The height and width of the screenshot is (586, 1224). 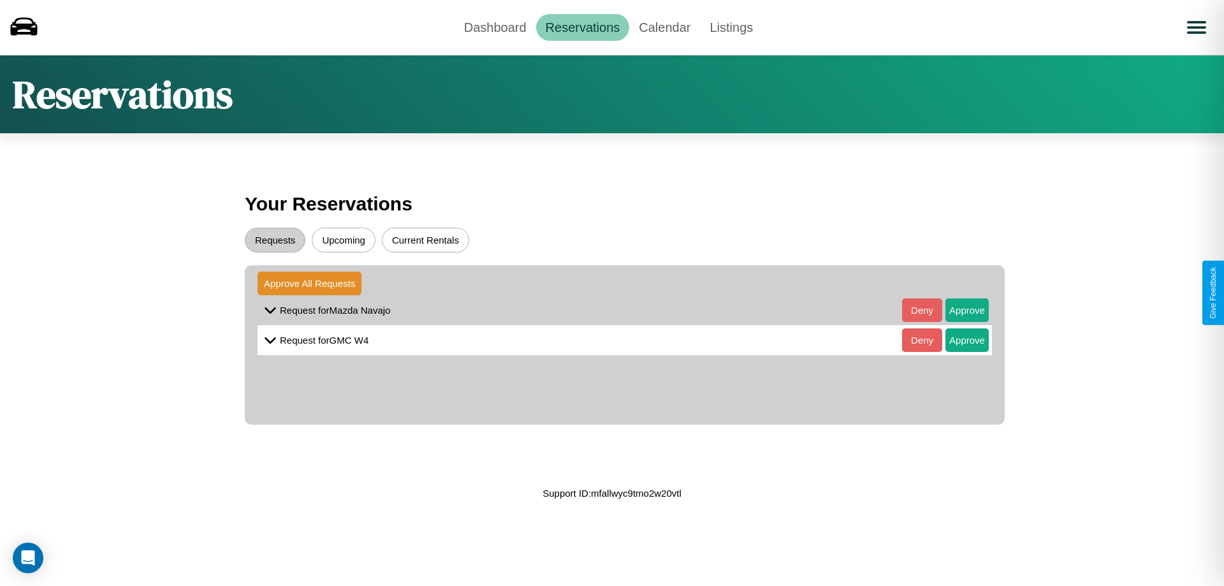 What do you see at coordinates (1213, 293) in the screenshot?
I see `div: Give Feedback` at bounding box center [1213, 293].